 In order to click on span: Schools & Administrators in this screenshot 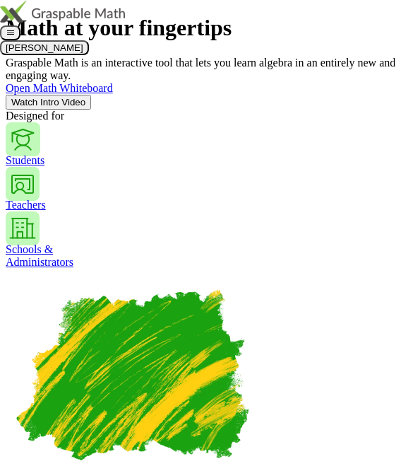, I will do `click(40, 255)`.